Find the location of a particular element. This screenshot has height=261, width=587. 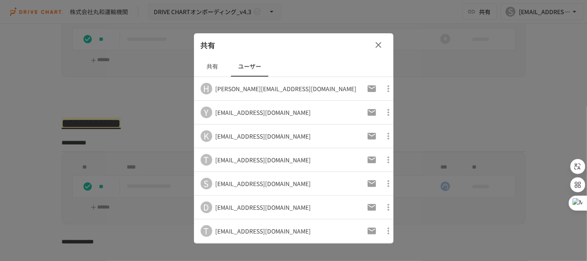

button: ユーザー is located at coordinates (250, 67).